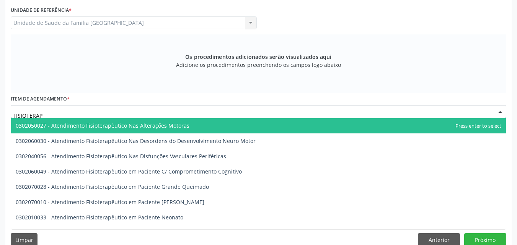  What do you see at coordinates (258, 65) in the screenshot?
I see `span: Adicione os procedimentos preenchendo os campos logo abaixo` at bounding box center [258, 65].